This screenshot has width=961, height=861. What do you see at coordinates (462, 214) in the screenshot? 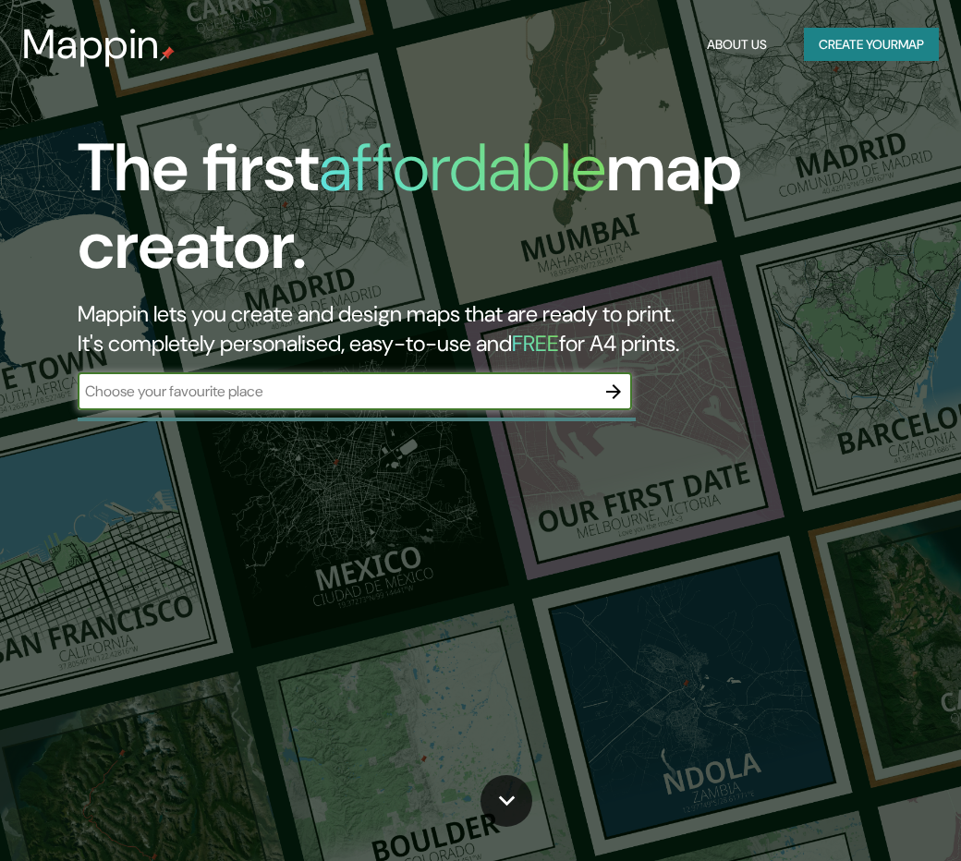
I see `h1: The first map creator.` at bounding box center [462, 214].